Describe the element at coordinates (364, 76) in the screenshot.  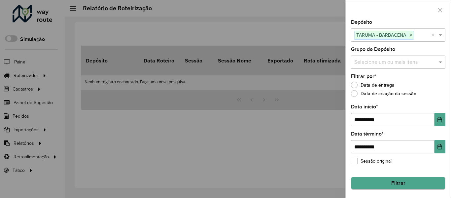
I see `label: Filtrar por` at that location.